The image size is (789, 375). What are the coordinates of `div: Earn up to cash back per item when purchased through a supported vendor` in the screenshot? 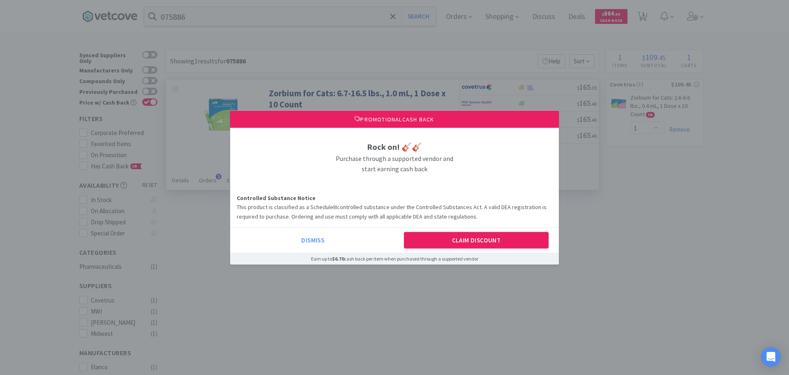 It's located at (395, 258).